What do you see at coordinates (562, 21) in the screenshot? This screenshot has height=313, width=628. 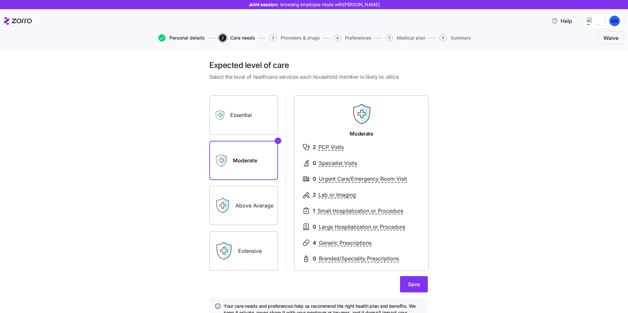 I see `button: Help` at bounding box center [562, 21].